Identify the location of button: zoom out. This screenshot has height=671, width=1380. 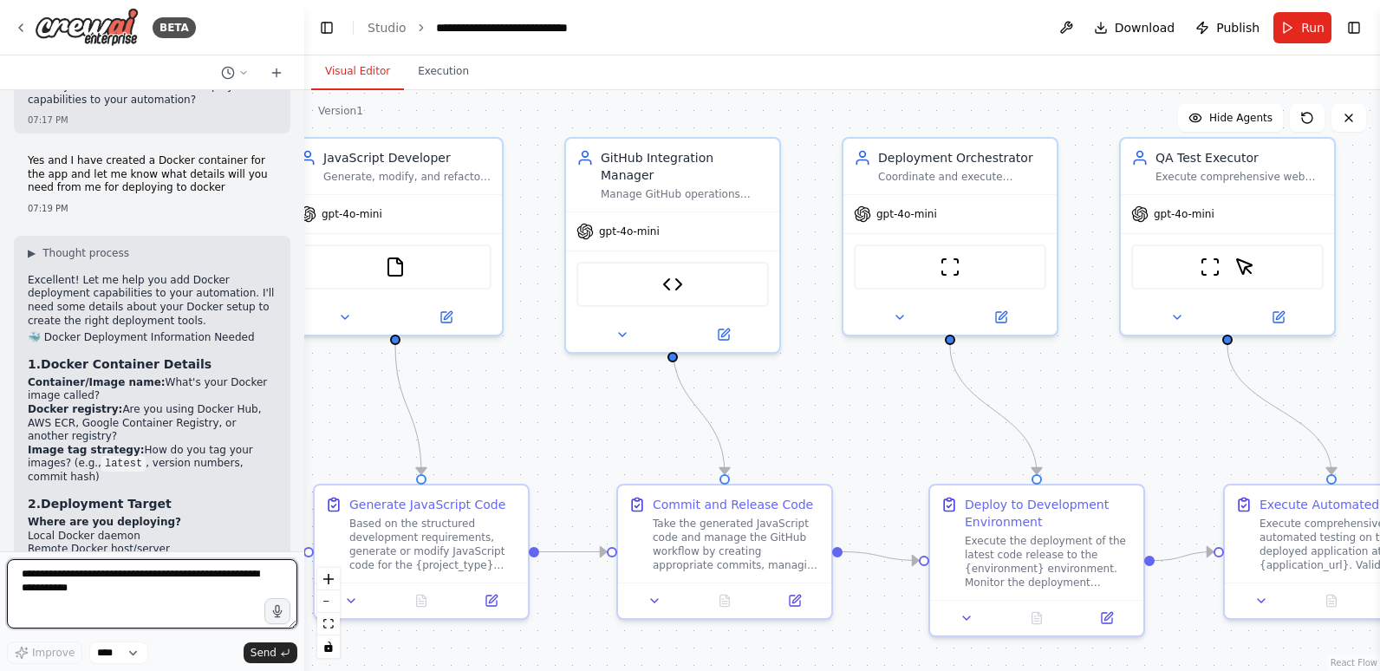
(328, 602).